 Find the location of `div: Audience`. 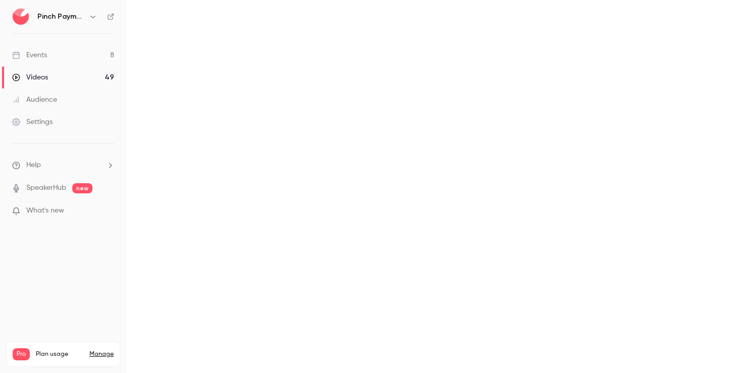

div: Audience is located at coordinates (34, 100).